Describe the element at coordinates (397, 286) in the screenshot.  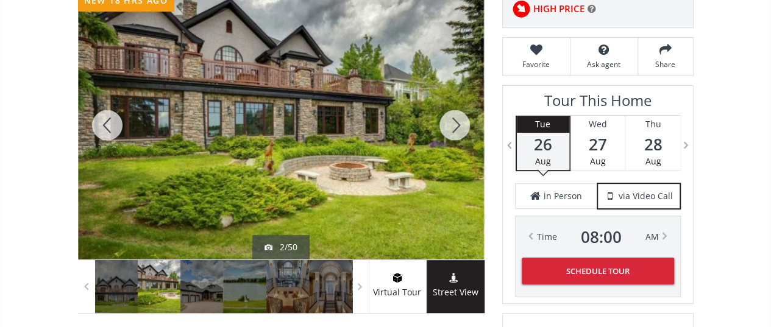
I see `a: virtual tour iconVirtual Tour` at that location.